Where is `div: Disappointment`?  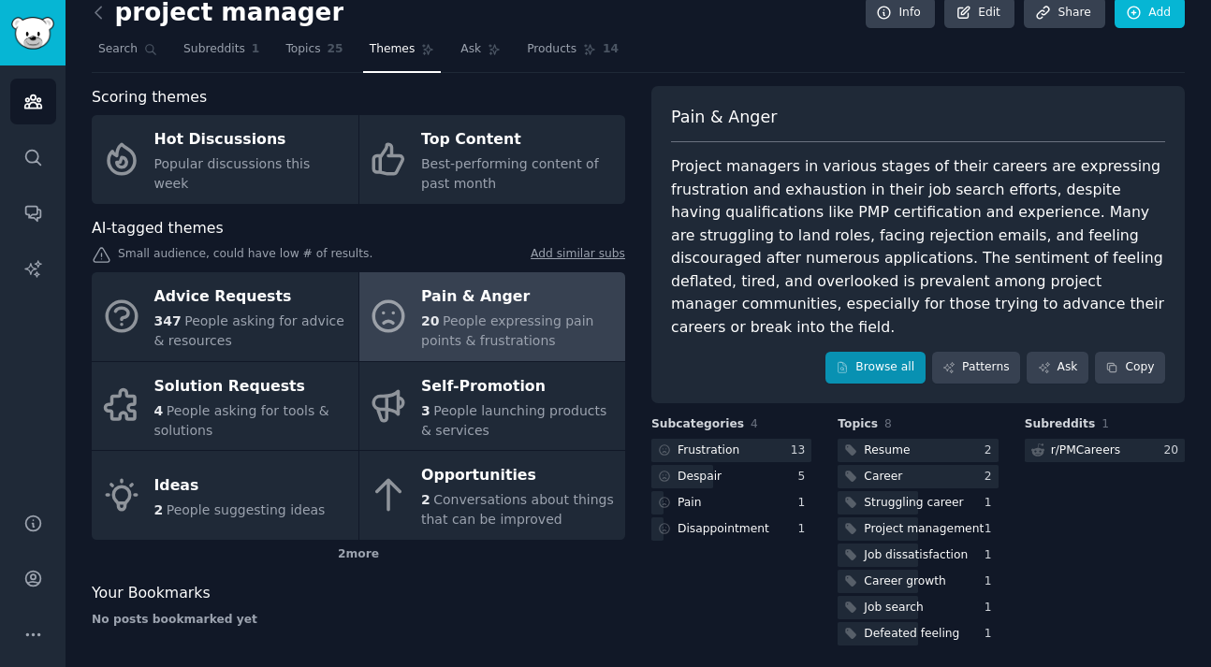
div: Disappointment is located at coordinates (723, 530).